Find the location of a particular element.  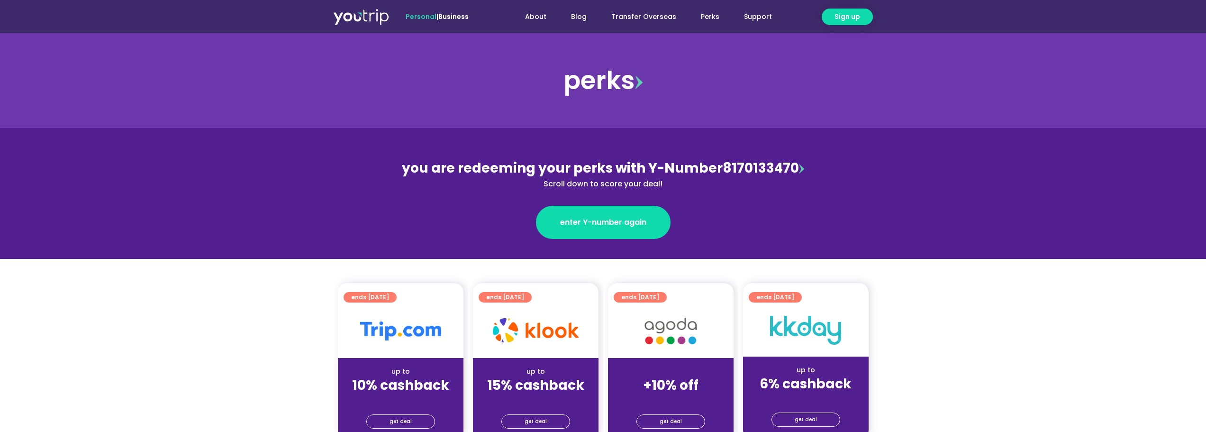

a: Blog is located at coordinates (579, 17).